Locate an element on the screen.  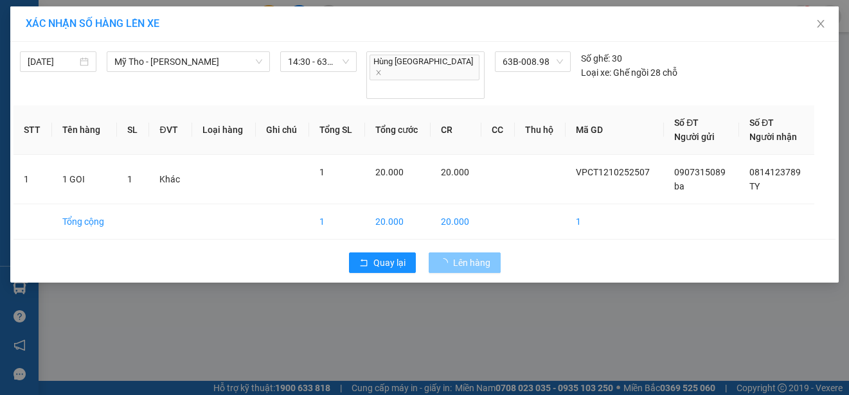
span: Người nhận is located at coordinates (773, 137).